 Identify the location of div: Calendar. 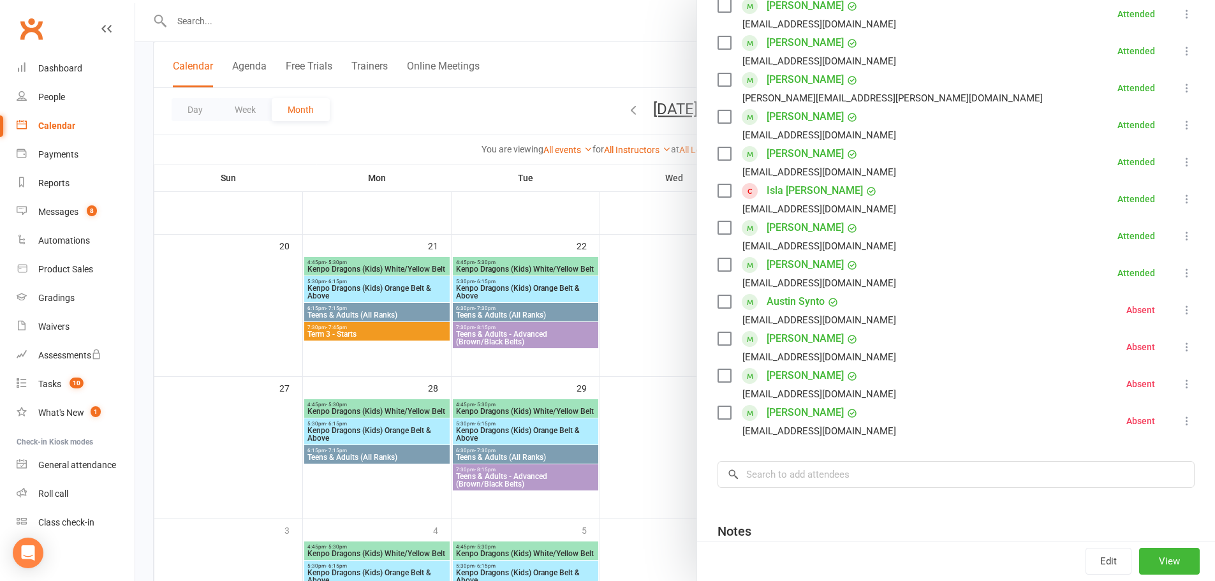
(57, 126).